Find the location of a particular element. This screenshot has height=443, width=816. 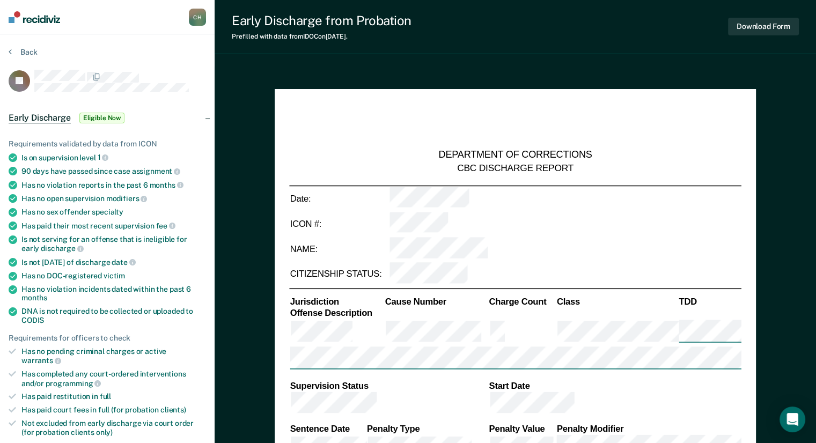

div: Has no violation incidents dated within the past 6 is located at coordinates (114, 294).